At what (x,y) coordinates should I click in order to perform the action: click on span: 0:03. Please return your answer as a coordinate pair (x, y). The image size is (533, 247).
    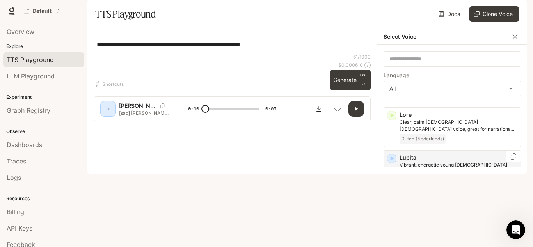
    Looking at the image, I should click on (271, 109).